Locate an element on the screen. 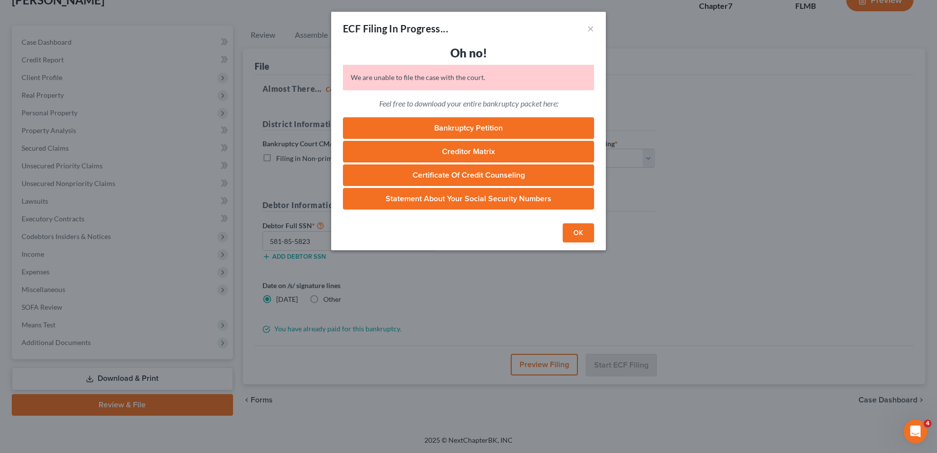  div: We are unable to file the case with the court. is located at coordinates (468, 77).